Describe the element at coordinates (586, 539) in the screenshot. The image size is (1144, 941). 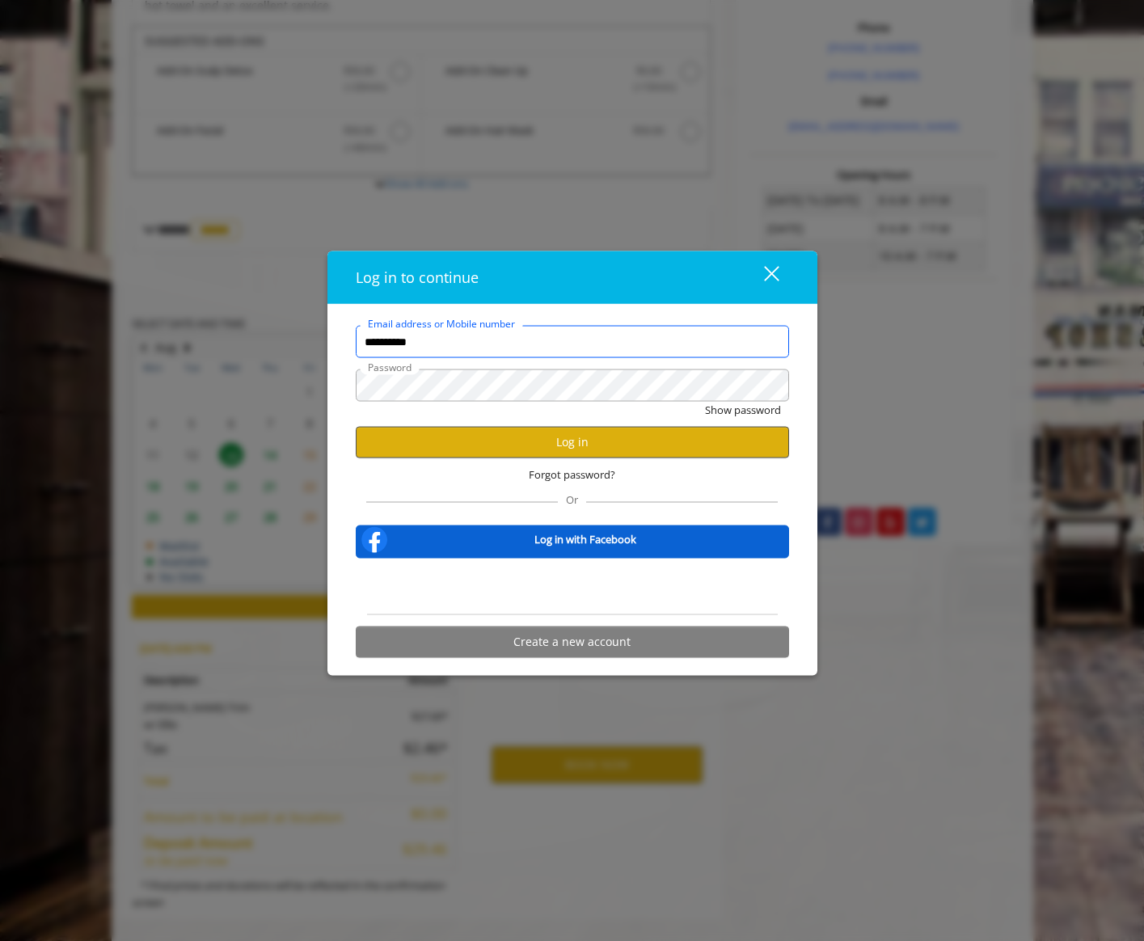
I see `b: Log in with Facebook` at that location.